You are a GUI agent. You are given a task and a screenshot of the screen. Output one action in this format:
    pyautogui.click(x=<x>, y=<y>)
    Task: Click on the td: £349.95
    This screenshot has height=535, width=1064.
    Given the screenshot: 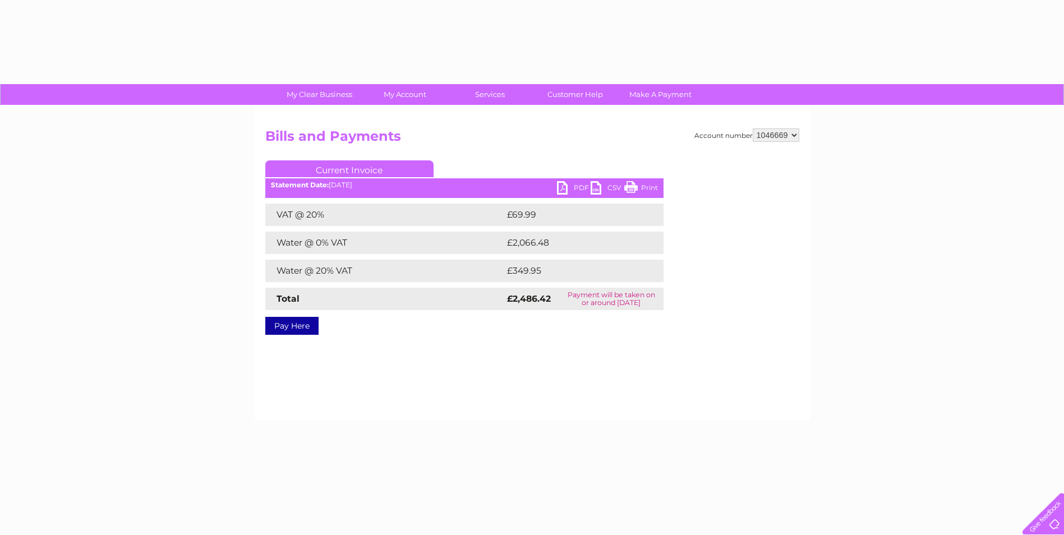 What is the action you would take?
    pyautogui.click(x=574, y=271)
    